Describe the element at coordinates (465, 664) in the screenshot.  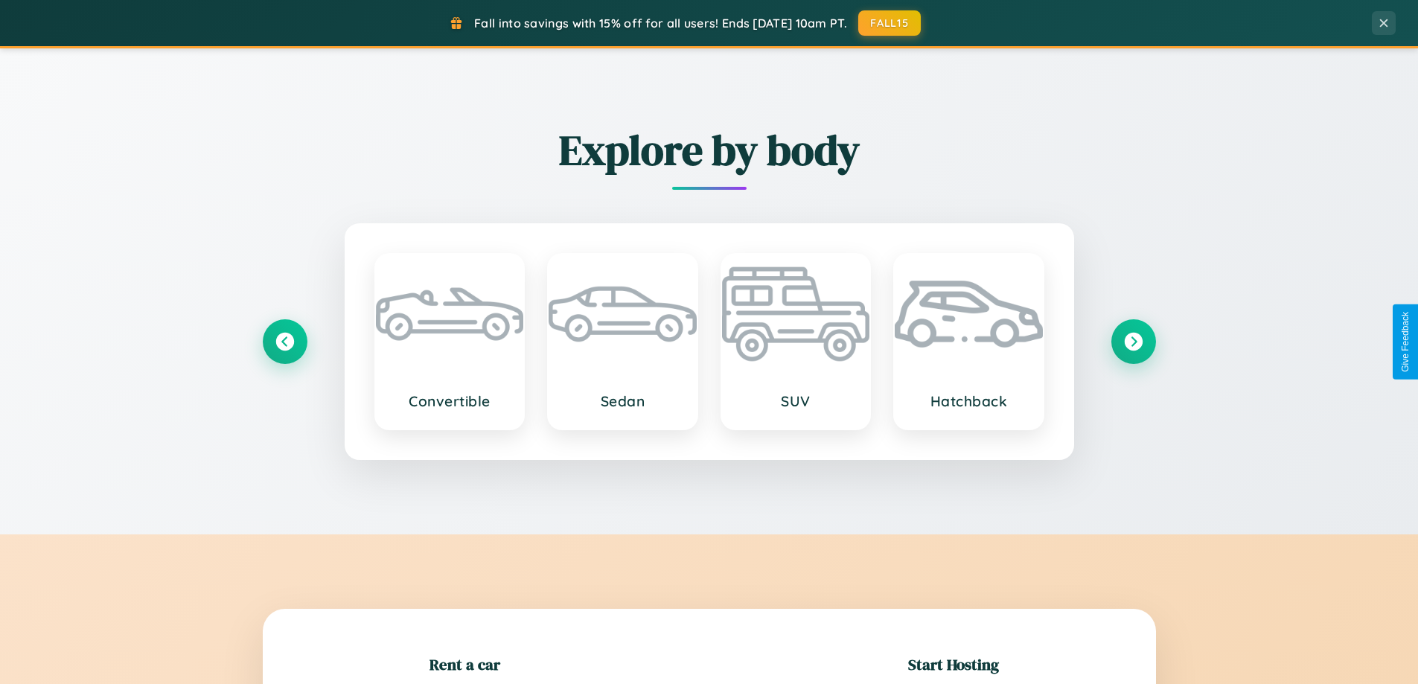
I see `h2: Rent a car` at that location.